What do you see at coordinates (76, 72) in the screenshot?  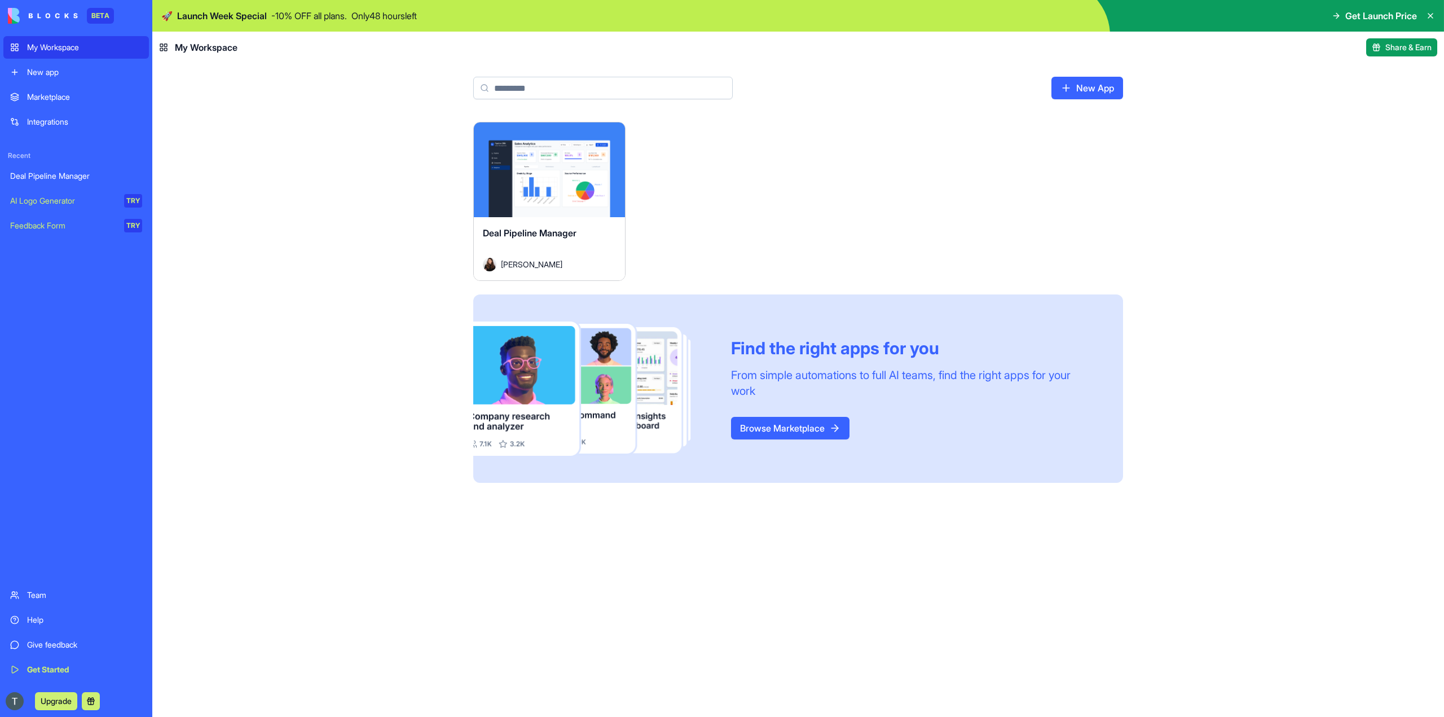 I see `a: New app` at bounding box center [76, 72].